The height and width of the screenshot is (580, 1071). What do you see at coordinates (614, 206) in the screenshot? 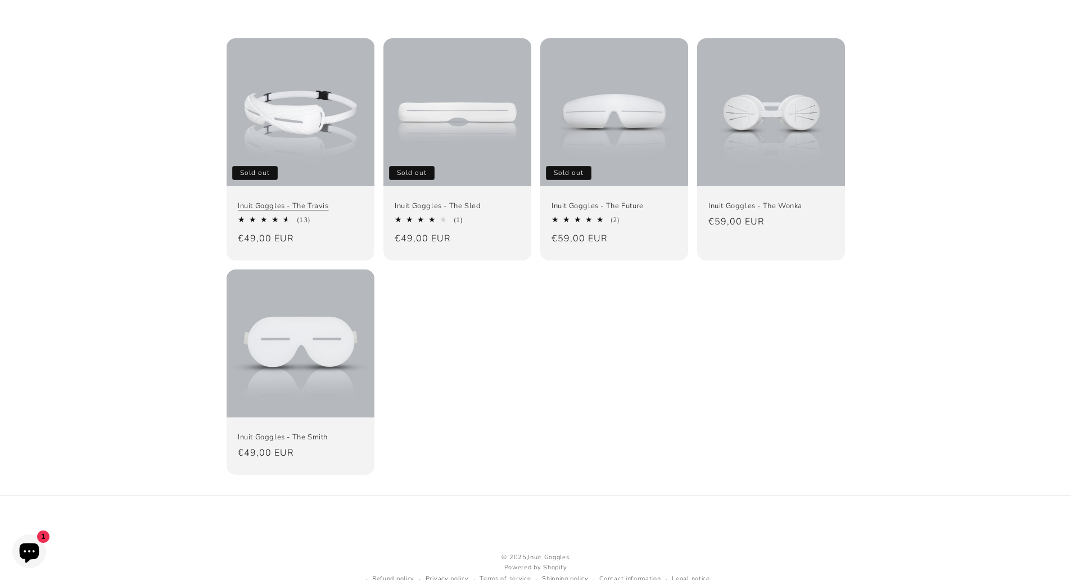
I see `a: Inuit Goggles - The Future` at bounding box center [614, 206].